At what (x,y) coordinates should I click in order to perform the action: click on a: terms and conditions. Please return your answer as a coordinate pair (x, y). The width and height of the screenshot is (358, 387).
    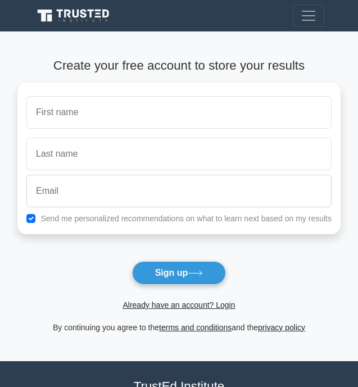
    Looking at the image, I should click on (195, 327).